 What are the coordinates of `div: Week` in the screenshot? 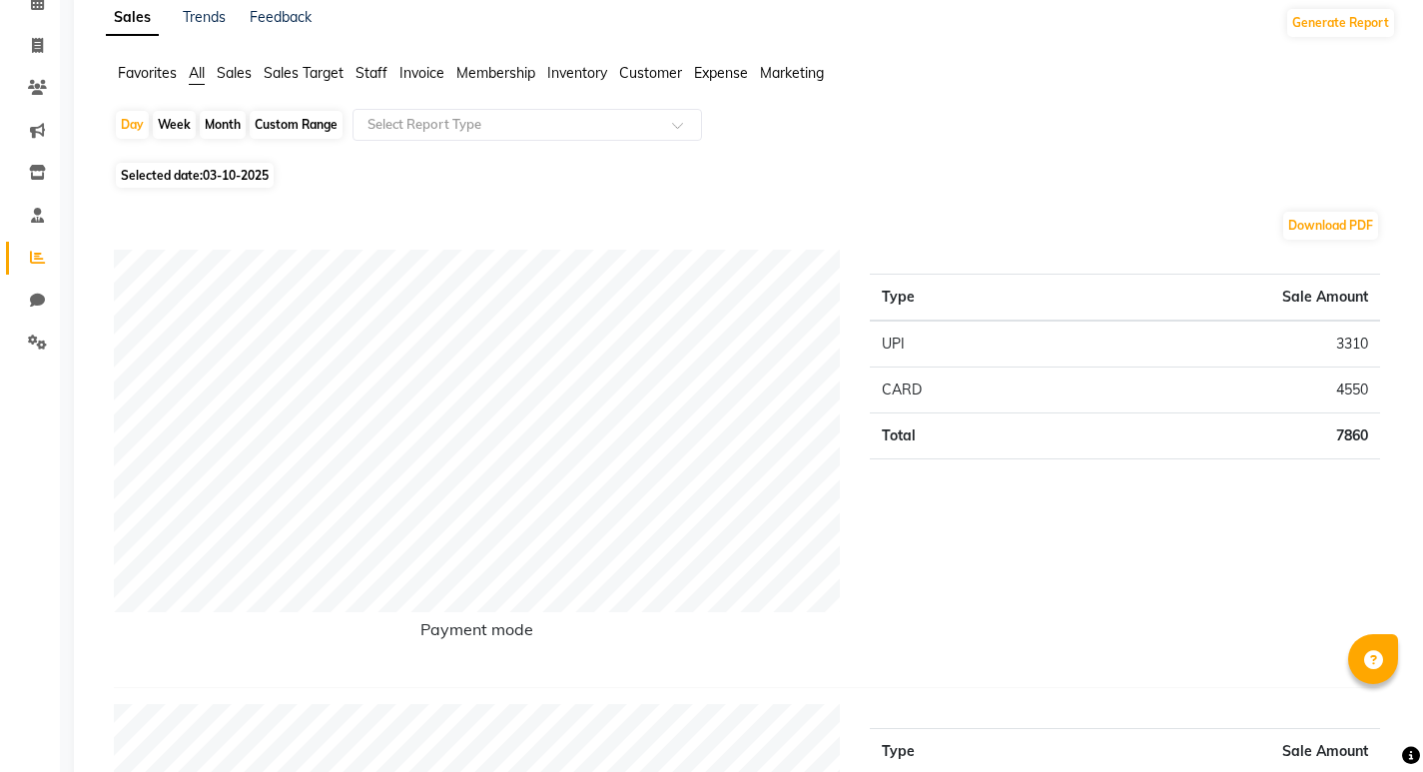 It's located at (174, 125).